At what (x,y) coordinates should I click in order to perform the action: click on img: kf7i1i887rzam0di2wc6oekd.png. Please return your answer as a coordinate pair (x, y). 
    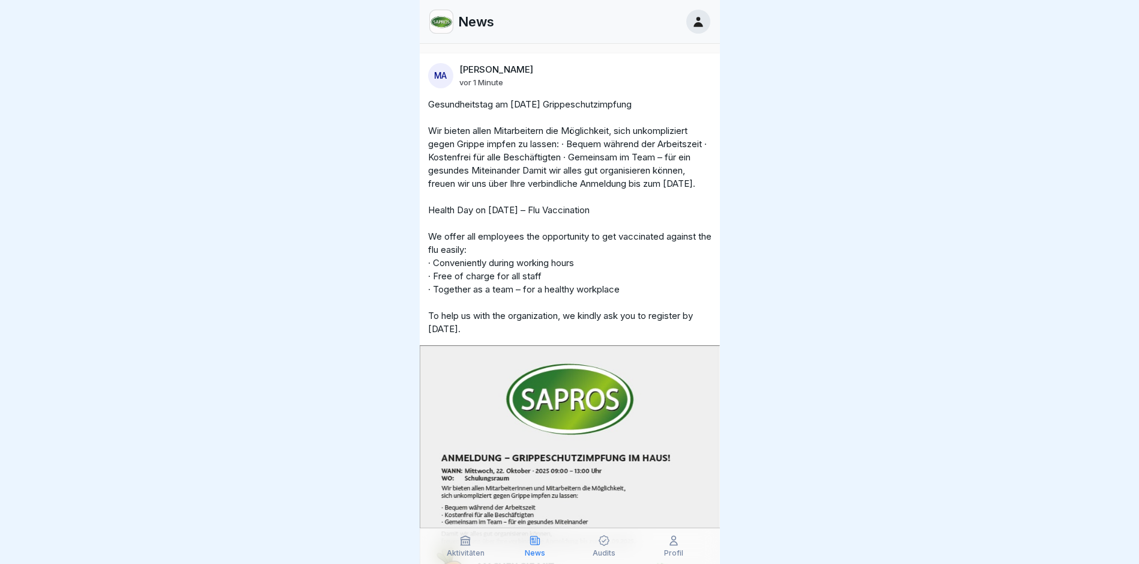
    Looking at the image, I should click on (441, 22).